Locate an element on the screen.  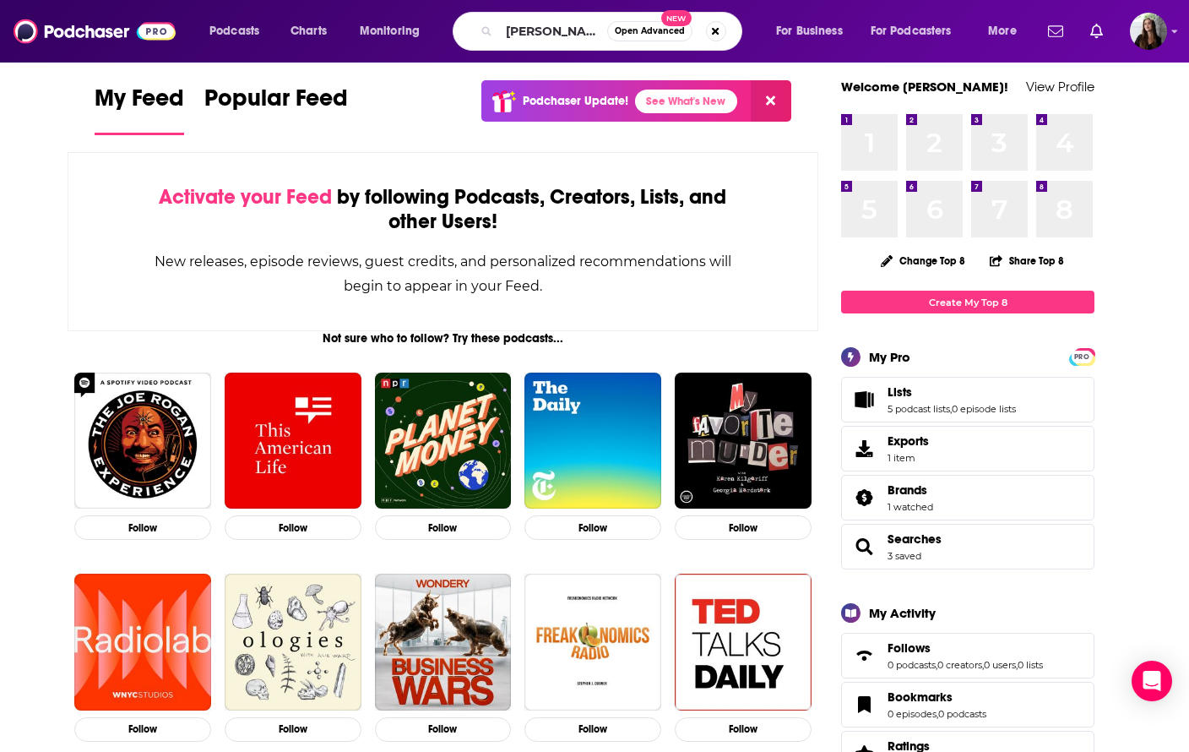
a: 5 podcast lists is located at coordinates (919, 409).